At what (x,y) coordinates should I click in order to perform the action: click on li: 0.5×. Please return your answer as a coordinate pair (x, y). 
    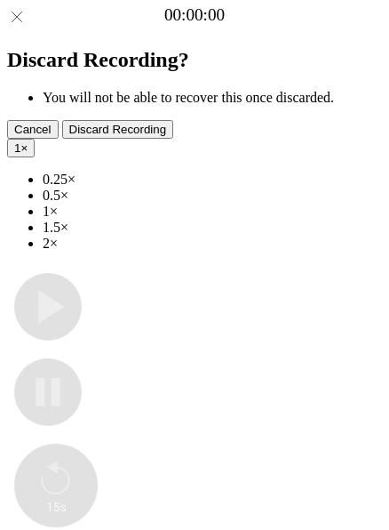
    Looking at the image, I should click on (212, 196).